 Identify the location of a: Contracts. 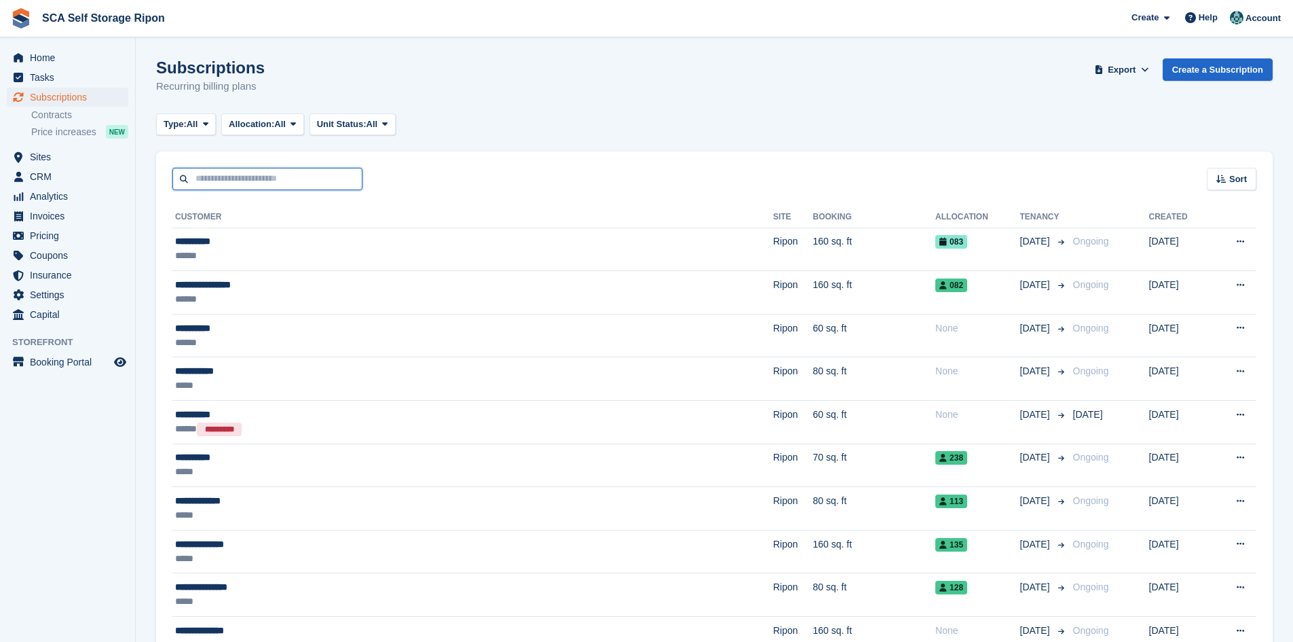
(79, 115).